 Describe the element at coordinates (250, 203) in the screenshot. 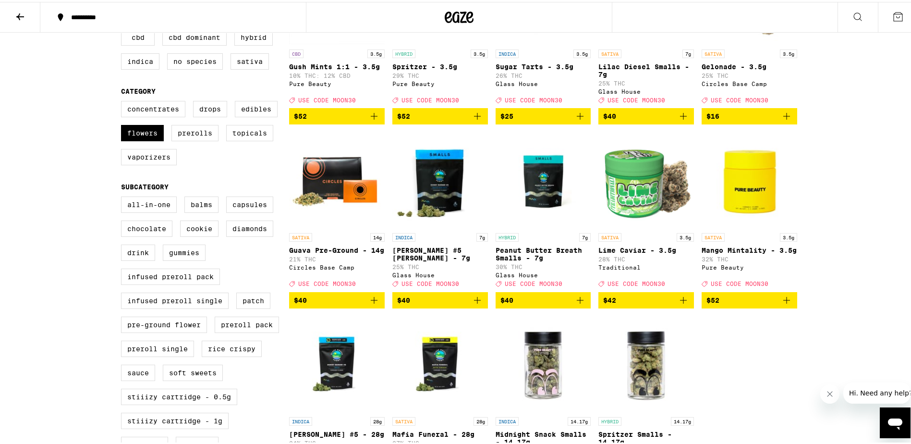

I see `label: Capsules` at that location.